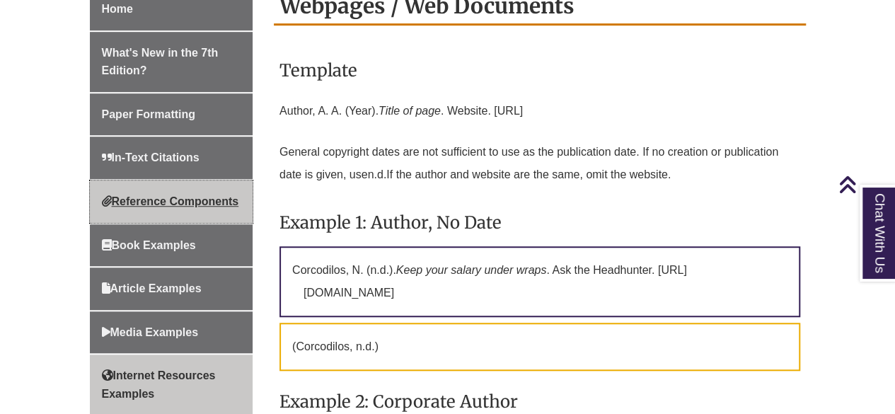 Image resolution: width=895 pixels, height=414 pixels. I want to click on a: Reference Components, so click(171, 202).